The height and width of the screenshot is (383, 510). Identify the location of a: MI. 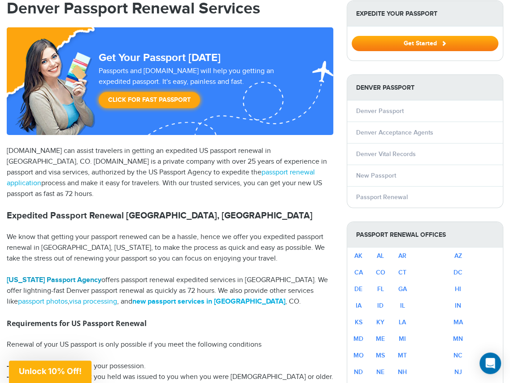
(403, 339).